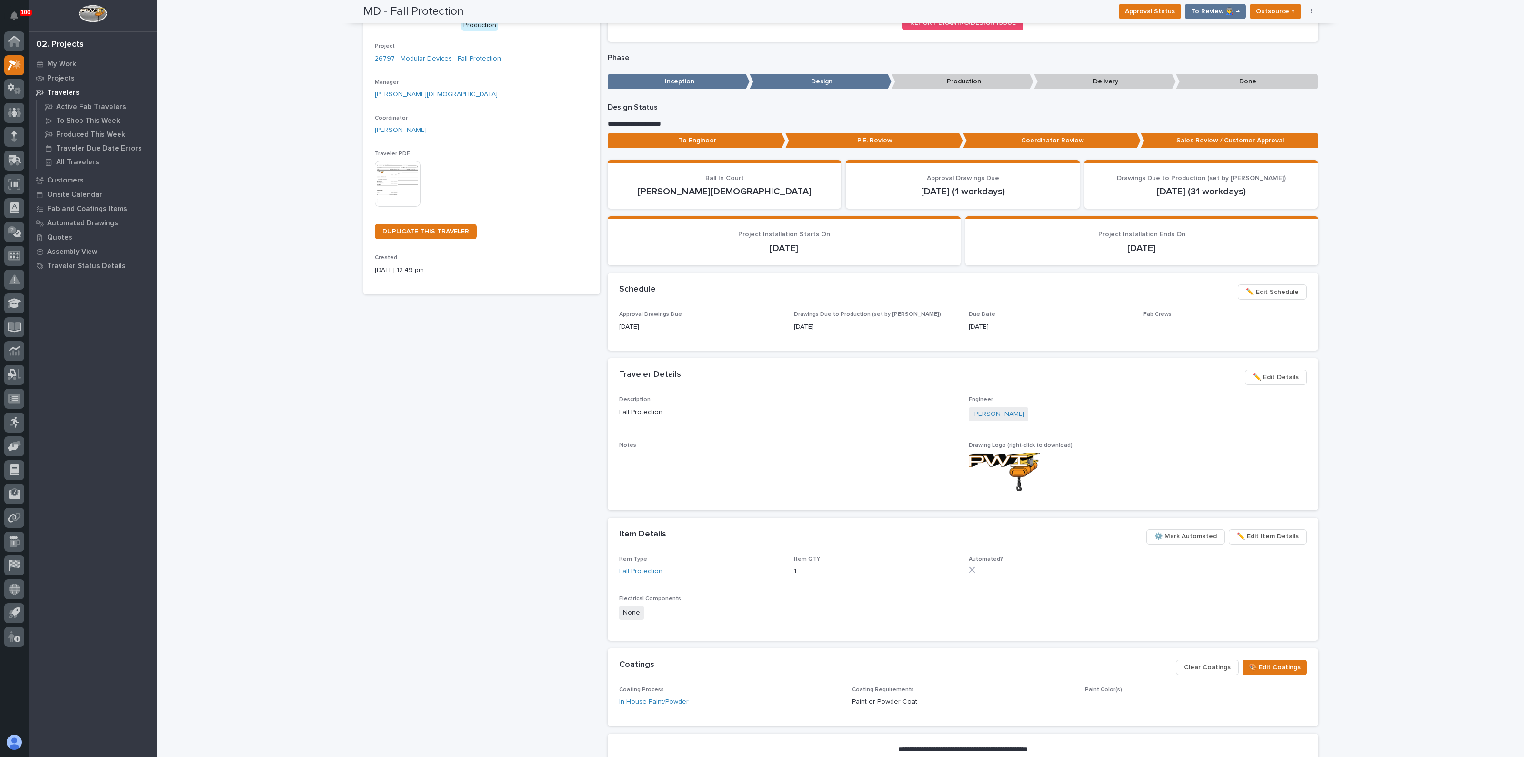  What do you see at coordinates (980, 400) in the screenshot?
I see `span: Engineer` at bounding box center [980, 400].